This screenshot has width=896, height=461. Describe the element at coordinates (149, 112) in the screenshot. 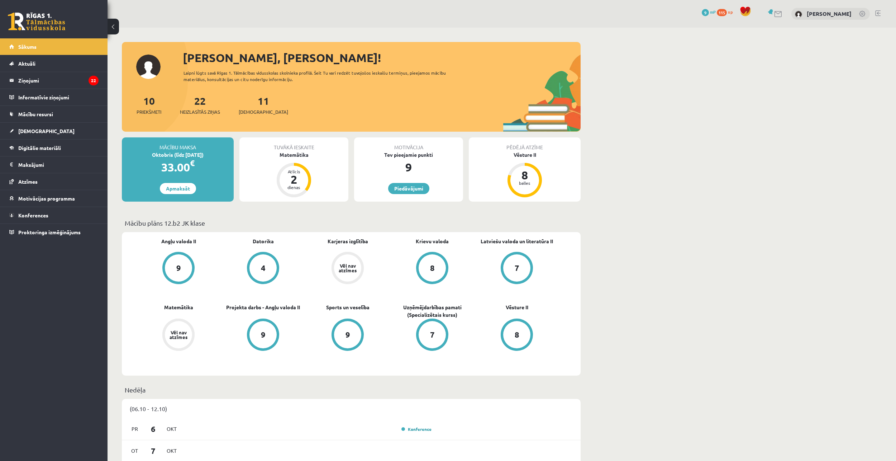

I see `span: Priekšmeti` at that location.